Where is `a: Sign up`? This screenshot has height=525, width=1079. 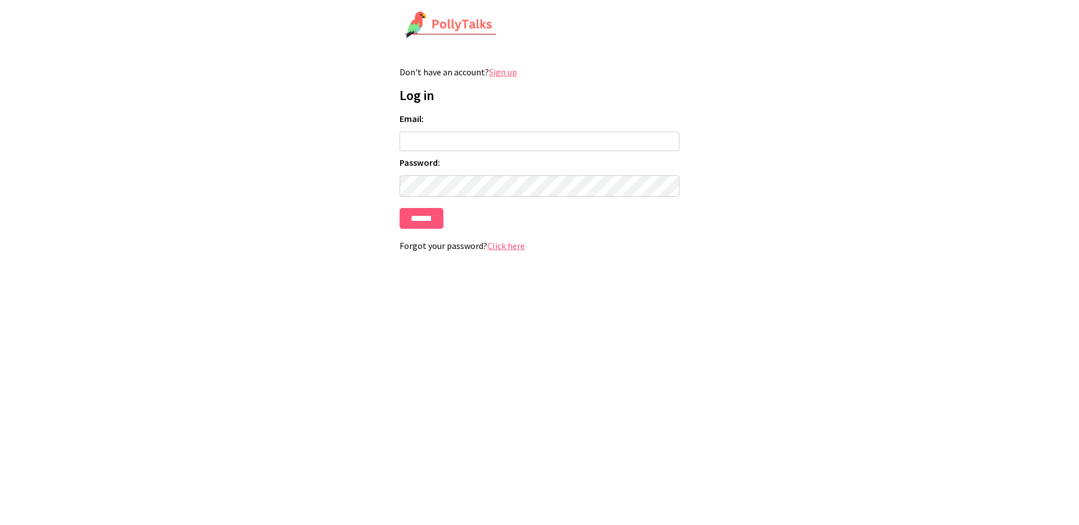 a: Sign up is located at coordinates (503, 72).